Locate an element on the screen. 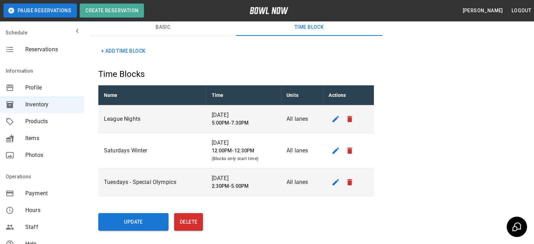 This screenshot has height=244, width=534. table: sticky table is located at coordinates (236, 141).